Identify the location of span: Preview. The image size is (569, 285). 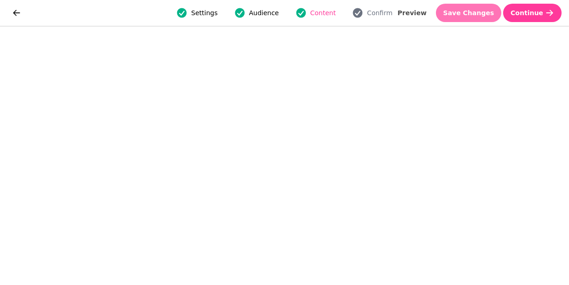
(412, 13).